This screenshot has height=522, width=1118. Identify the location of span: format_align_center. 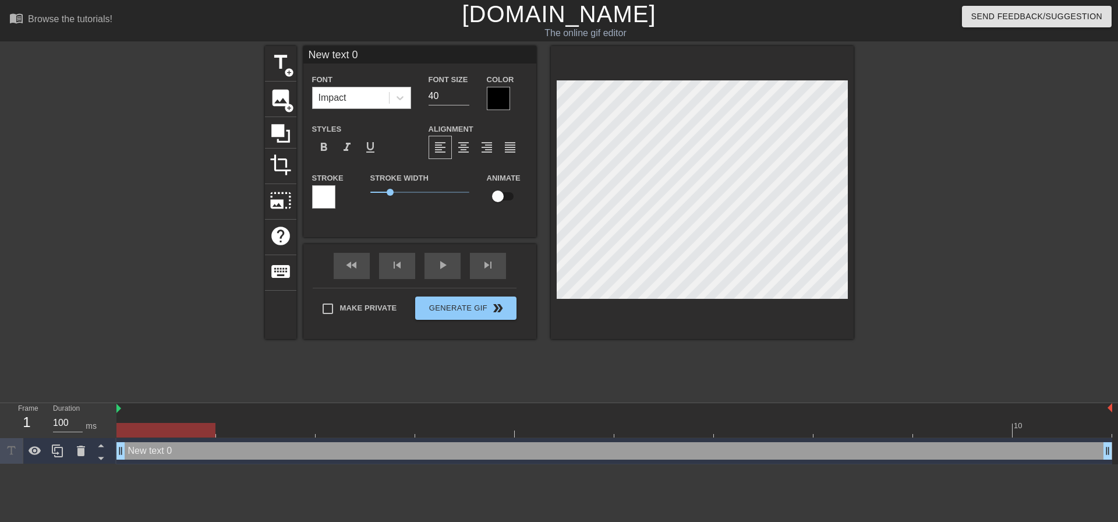
(463, 147).